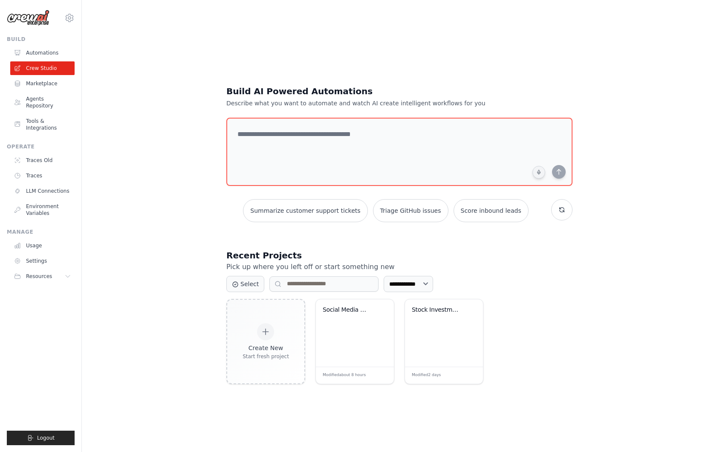  Describe the element at coordinates (245, 284) in the screenshot. I see `button: Select` at that location.